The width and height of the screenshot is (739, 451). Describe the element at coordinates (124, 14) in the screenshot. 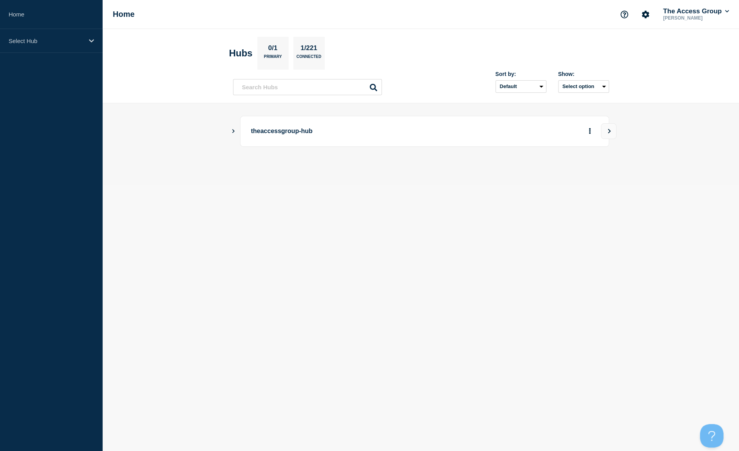

I see `h1: Home` at that location.